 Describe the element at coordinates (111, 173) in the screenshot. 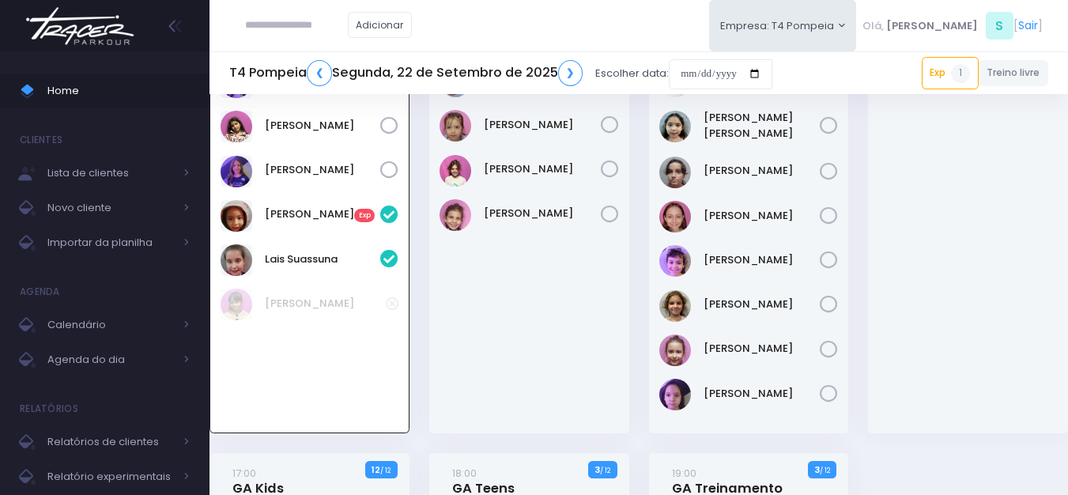

I see `span: Lista de clientes` at that location.